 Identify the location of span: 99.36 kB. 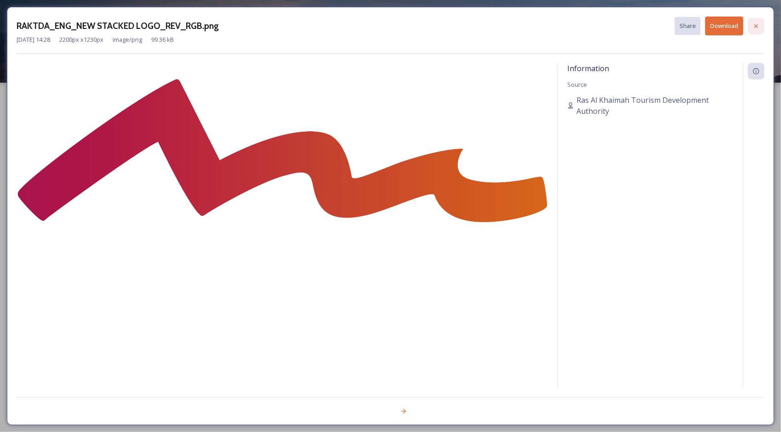
(162, 40).